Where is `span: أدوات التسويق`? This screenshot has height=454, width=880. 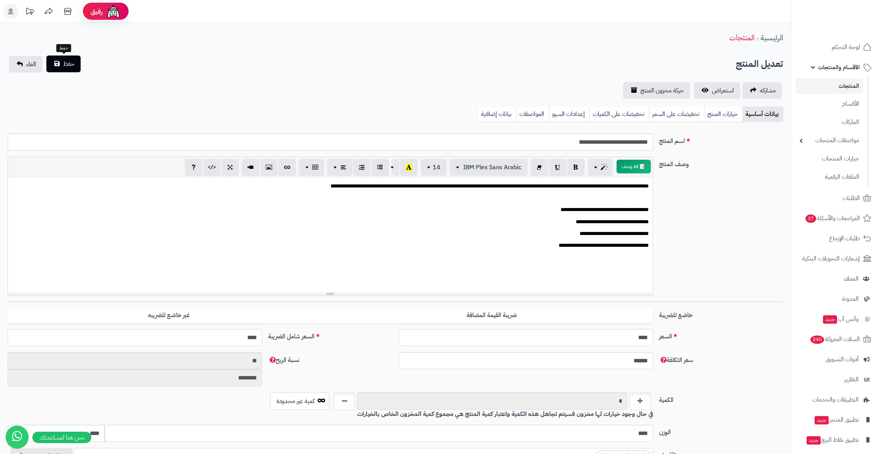
span: أدوات التسويق is located at coordinates (842, 360).